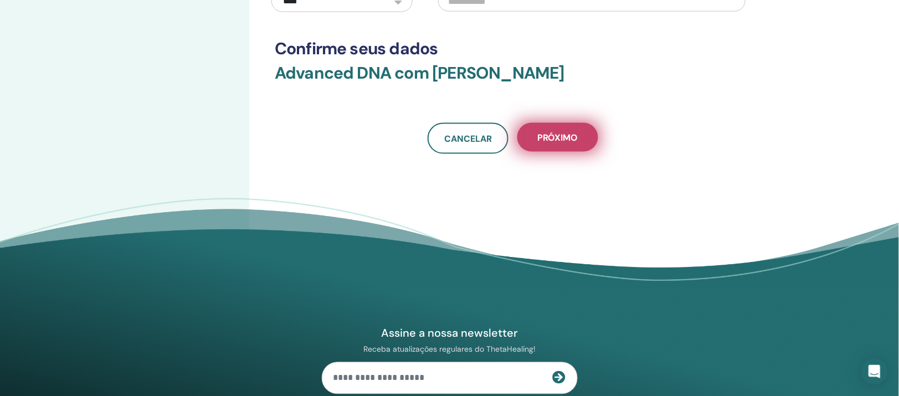  Describe the element at coordinates (558, 137) in the screenshot. I see `button: Próximo` at that location.